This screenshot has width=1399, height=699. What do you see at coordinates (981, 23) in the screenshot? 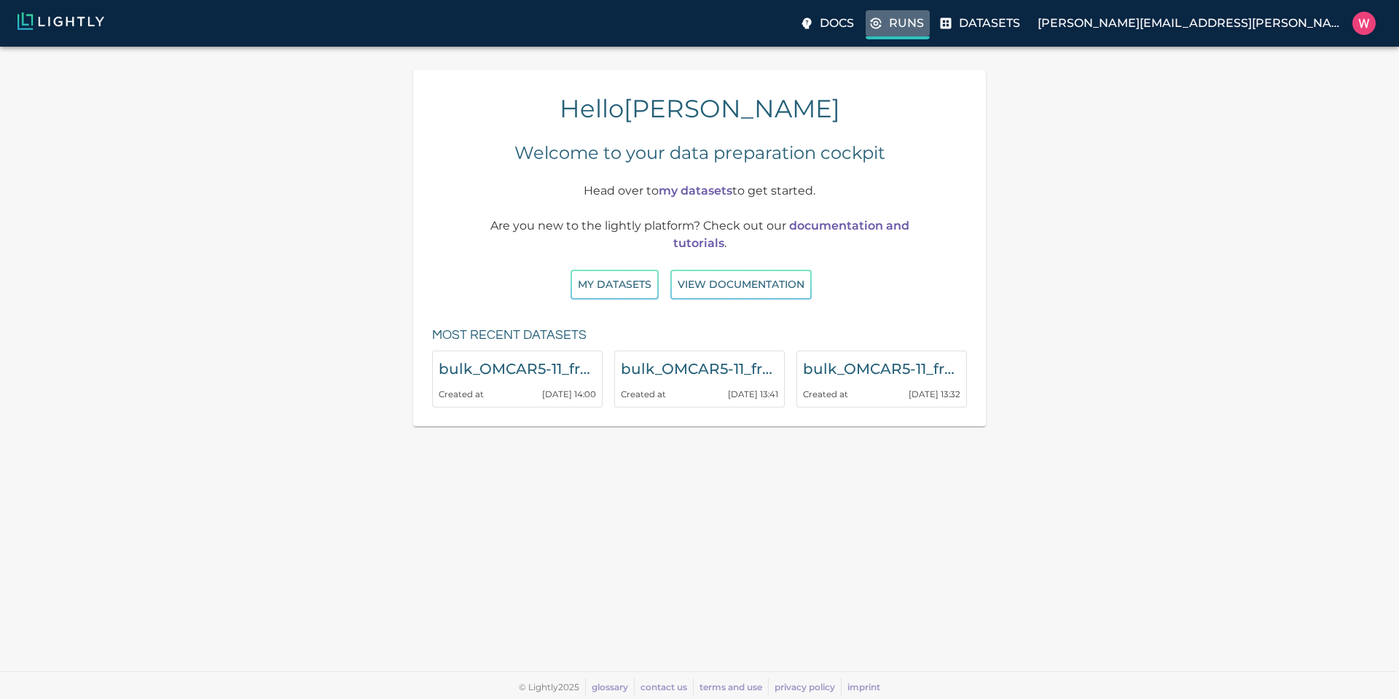
I see `label: Datasets` at bounding box center [981, 23].